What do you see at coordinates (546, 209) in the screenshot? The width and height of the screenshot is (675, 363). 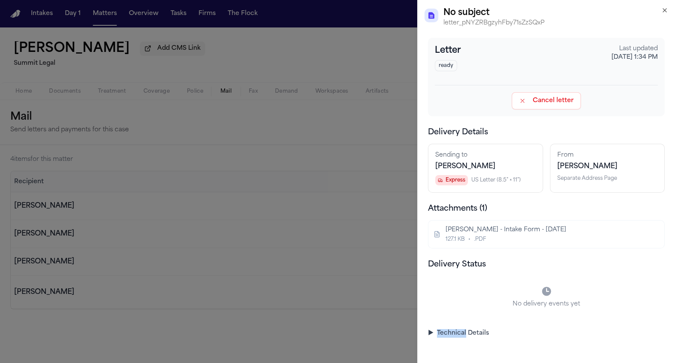 I see `h3: Attachments ( 1 )` at bounding box center [546, 209].